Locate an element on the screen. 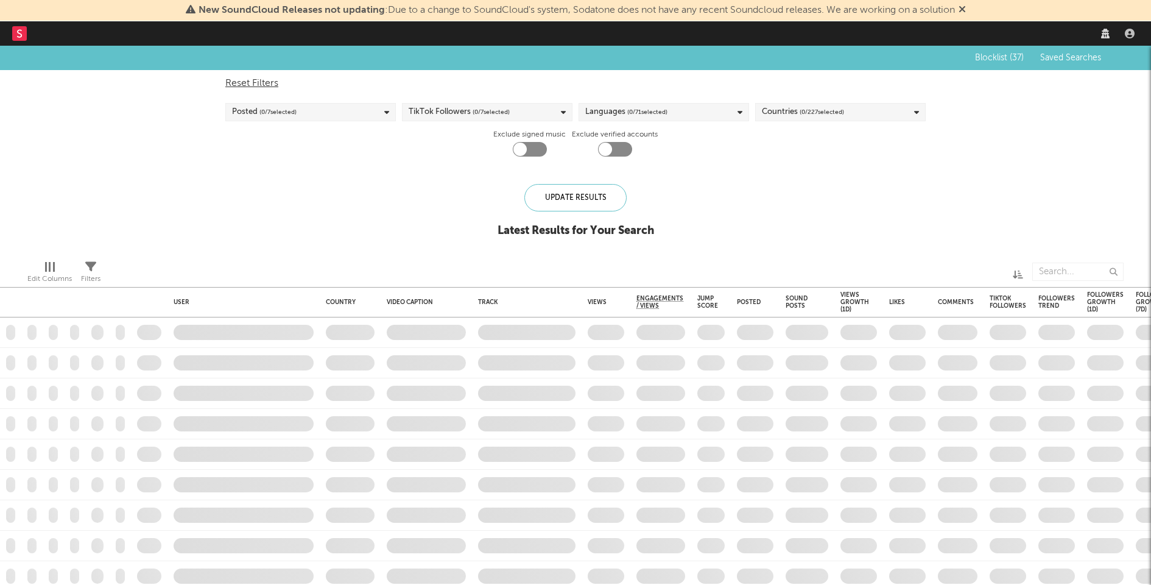  div: Latest Results for Your Search is located at coordinates (576, 231).